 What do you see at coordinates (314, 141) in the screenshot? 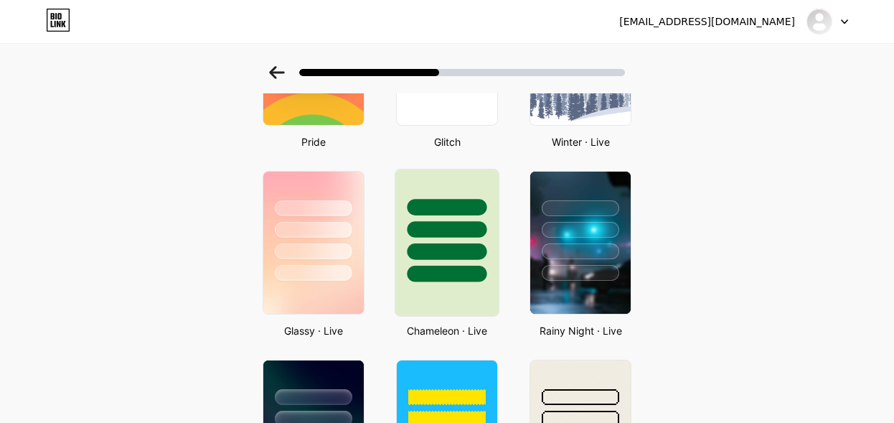
I see `div: Pride` at bounding box center [314, 141].